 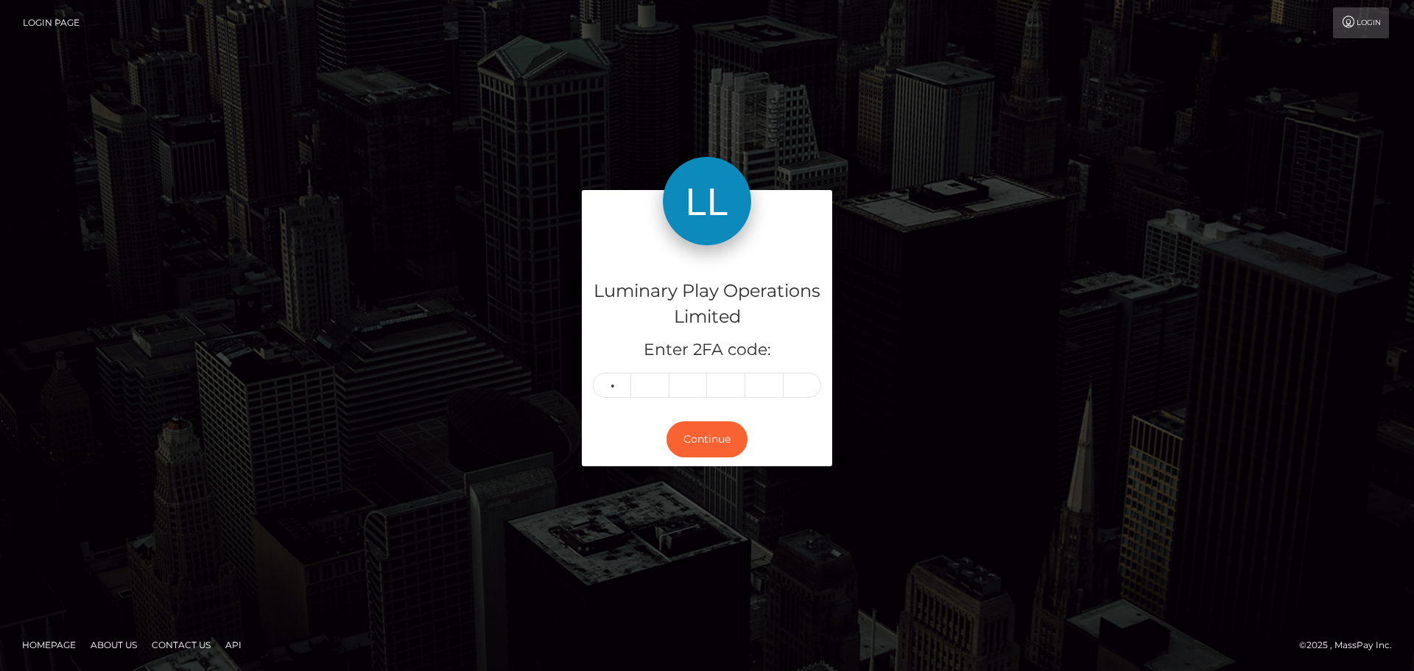 I want to click on img: Luminary Play Operations Limited, so click(x=707, y=201).